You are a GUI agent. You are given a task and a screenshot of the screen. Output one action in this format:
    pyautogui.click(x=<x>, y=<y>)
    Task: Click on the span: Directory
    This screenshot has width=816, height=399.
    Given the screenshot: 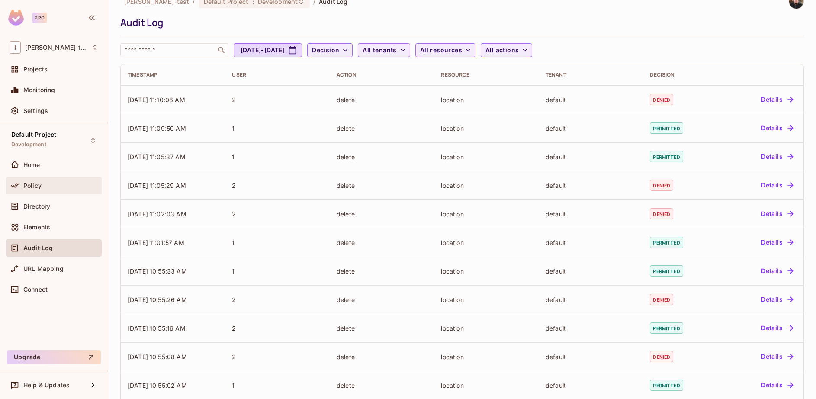 What is the action you would take?
    pyautogui.click(x=37, y=206)
    